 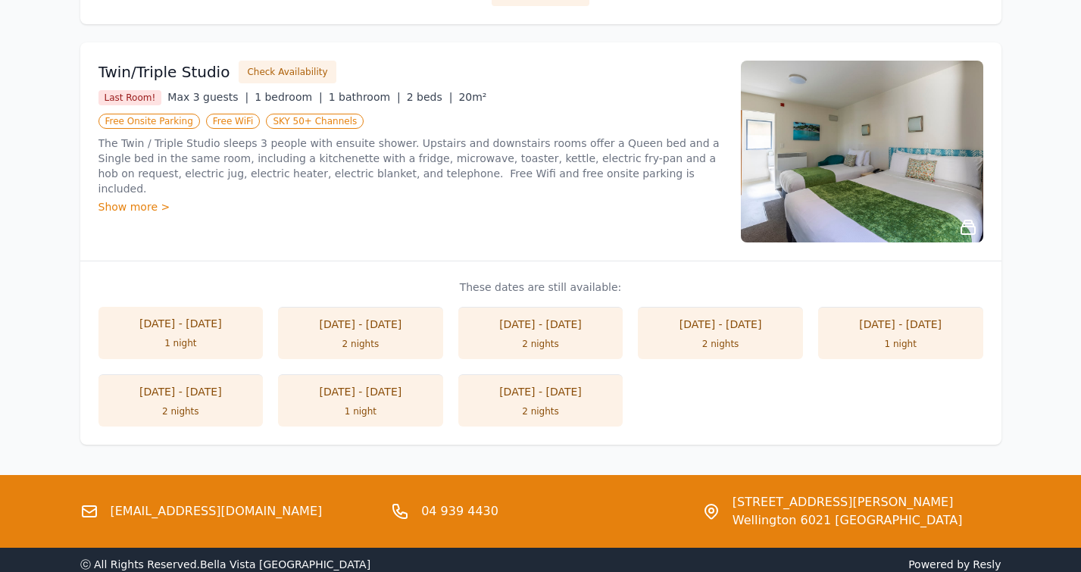 What do you see at coordinates (541, 287) in the screenshot?
I see `p: These dates are still available:` at bounding box center [541, 287].